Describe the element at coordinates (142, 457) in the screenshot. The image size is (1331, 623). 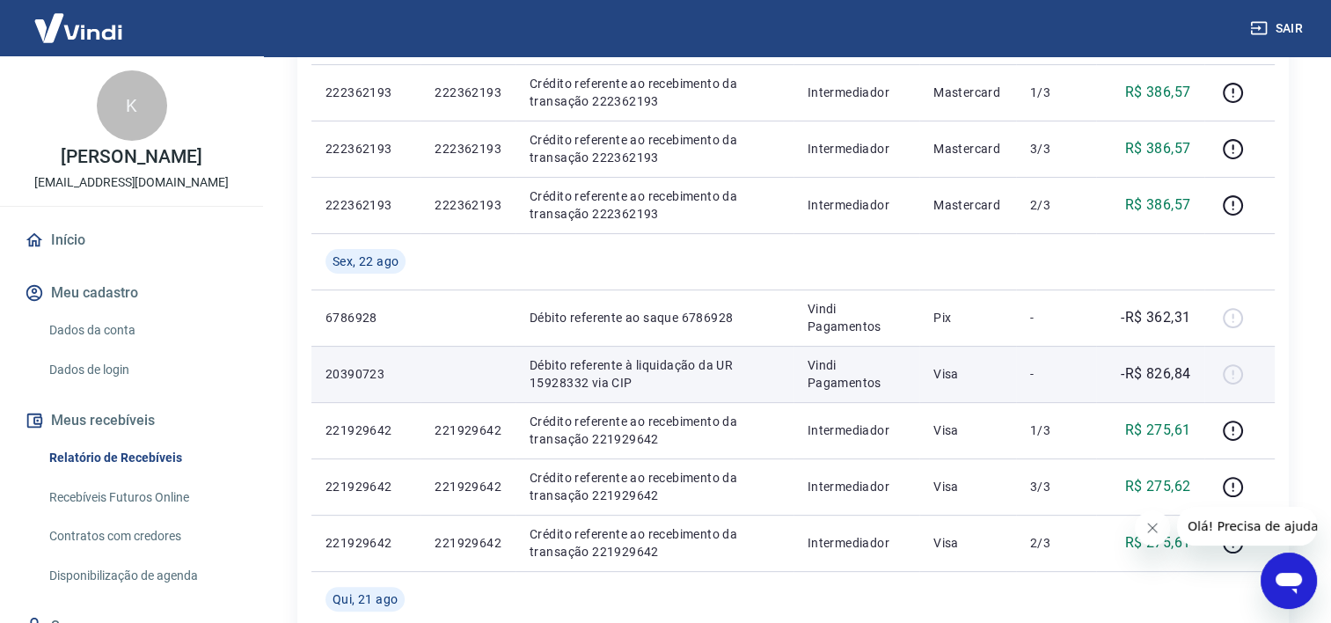
I see `a: Relatório de Recebíveis` at that location.